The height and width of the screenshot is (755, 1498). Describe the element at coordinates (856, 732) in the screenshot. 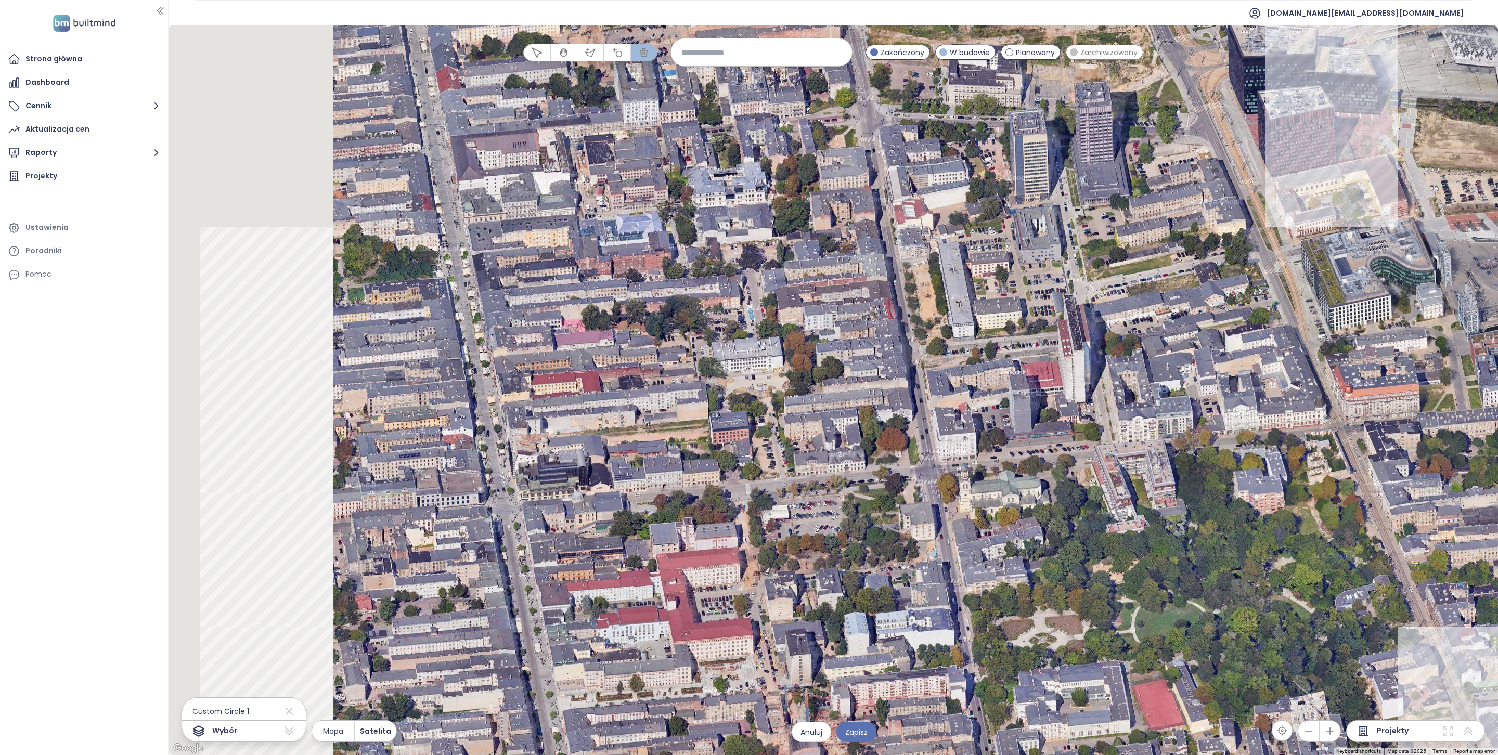

I see `span: Zapisz` at that location.